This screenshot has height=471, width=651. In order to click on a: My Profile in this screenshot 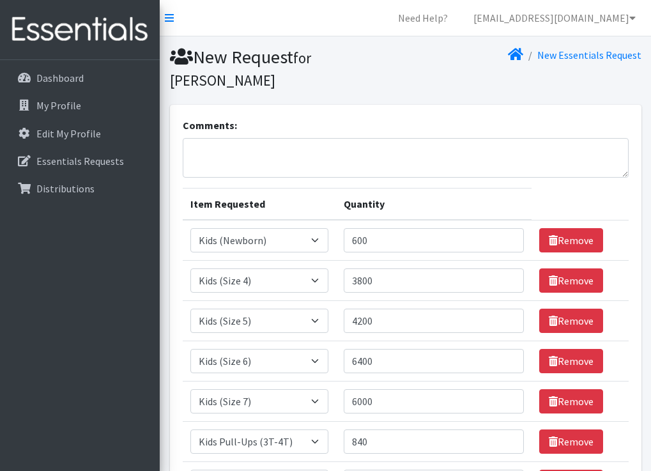, I will do `click(80, 105)`.